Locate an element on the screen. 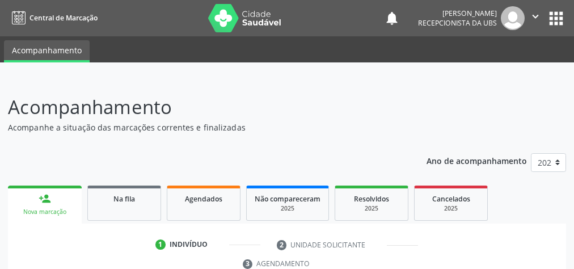 The image size is (574, 269). div: Nova marcação is located at coordinates (45, 212).